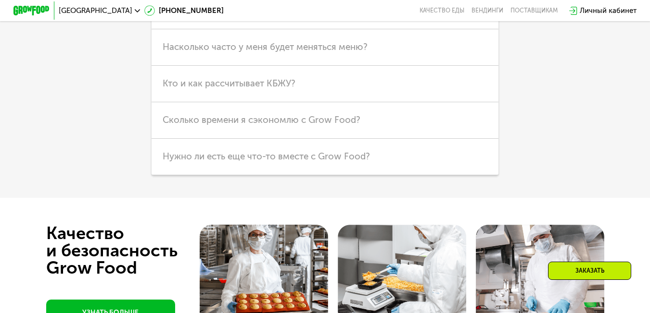 The width and height of the screenshot is (650, 313). Describe the element at coordinates (265, 47) in the screenshot. I see `span: Насколько часто у меня будет меняться меню?` at that location.